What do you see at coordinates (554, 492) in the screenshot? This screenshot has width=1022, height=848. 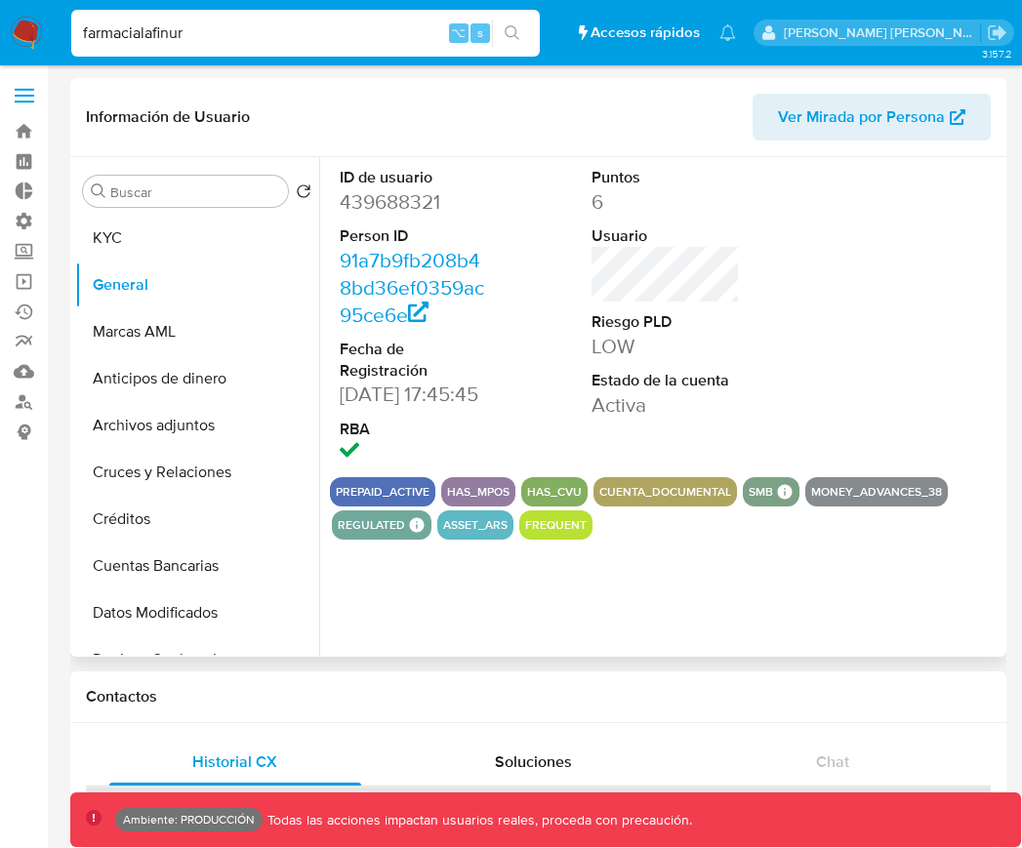 I see `button: has_cvu` at bounding box center [554, 492].